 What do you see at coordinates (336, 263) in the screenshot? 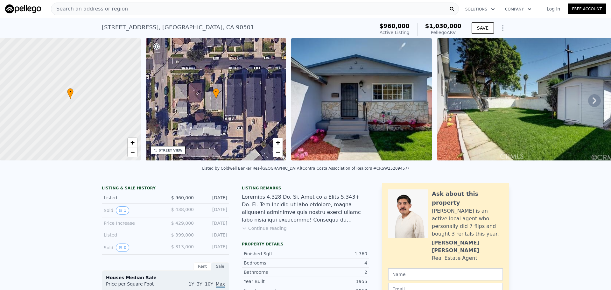
I see `div: 4` at bounding box center [336, 263].